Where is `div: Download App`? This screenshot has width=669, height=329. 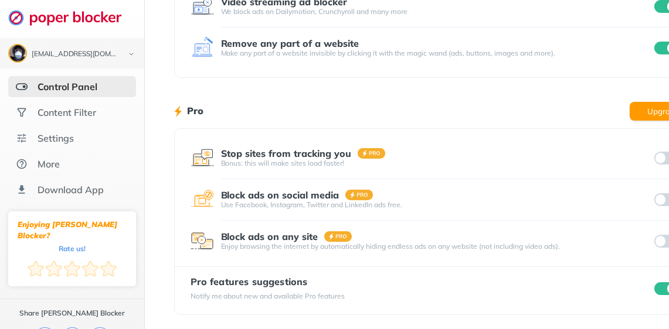
div: Download App is located at coordinates (70, 190).